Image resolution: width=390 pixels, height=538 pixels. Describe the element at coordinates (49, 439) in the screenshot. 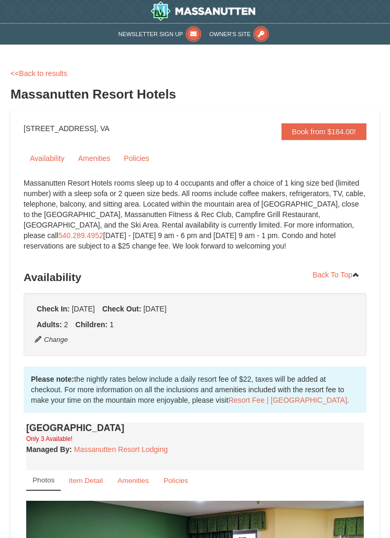

I see `small: Only 3 Available!` at that location.